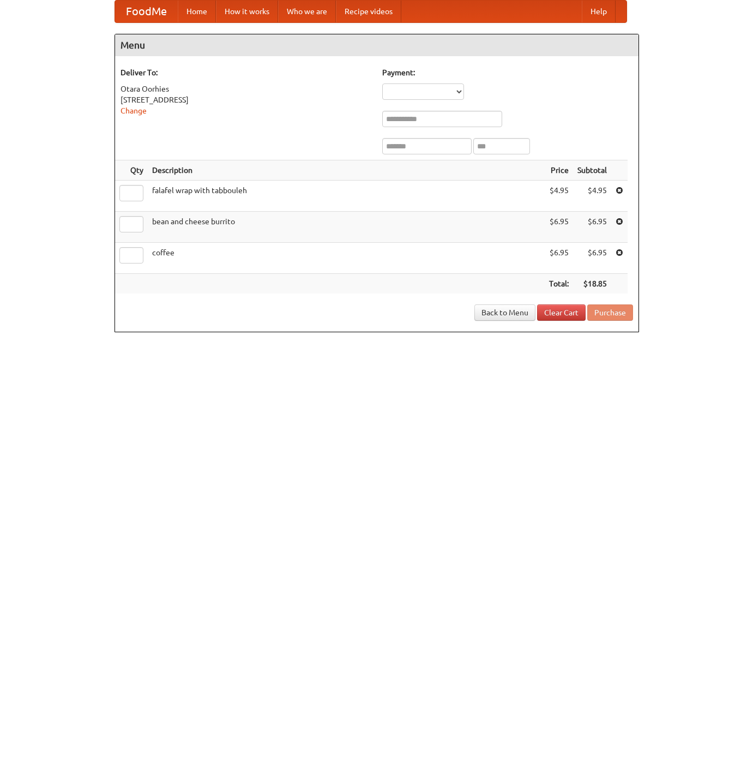 This screenshot has width=741, height=772. I want to click on a: Clear Cart, so click(561, 313).